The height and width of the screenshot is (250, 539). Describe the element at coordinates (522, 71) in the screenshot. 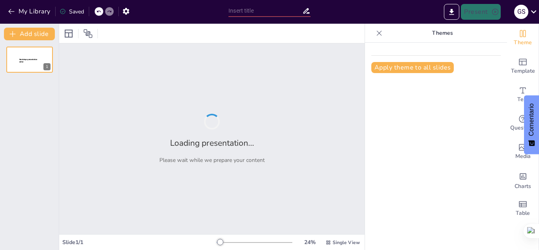

I see `span: Template` at that location.